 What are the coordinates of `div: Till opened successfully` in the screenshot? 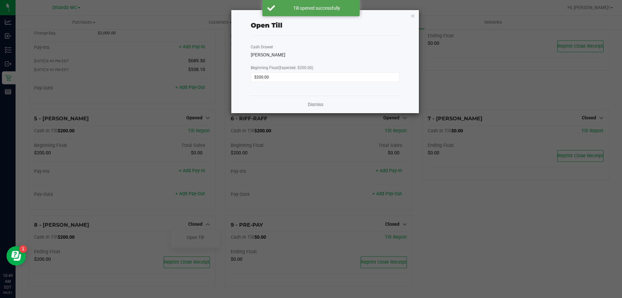 It's located at (316, 8).